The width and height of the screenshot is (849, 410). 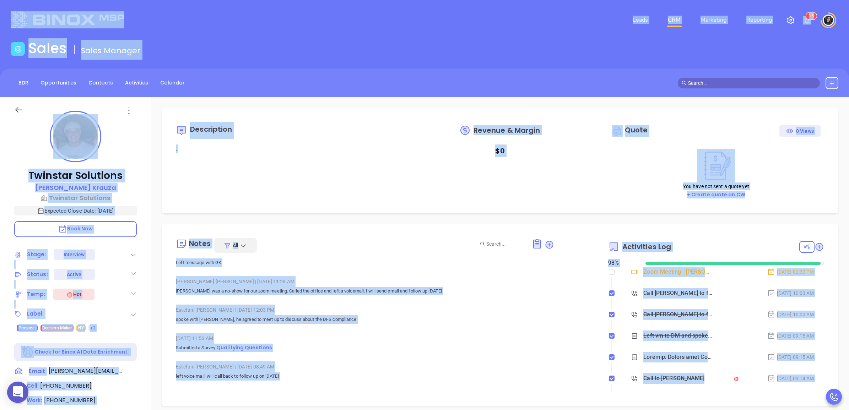 What do you see at coordinates (716, 165) in the screenshot?
I see `img: Create on CWSell` at bounding box center [716, 165].